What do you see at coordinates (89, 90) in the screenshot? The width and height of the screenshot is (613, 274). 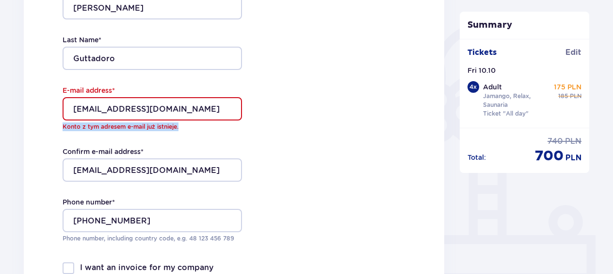 I see `label: E-mail address *` at bounding box center [89, 90].